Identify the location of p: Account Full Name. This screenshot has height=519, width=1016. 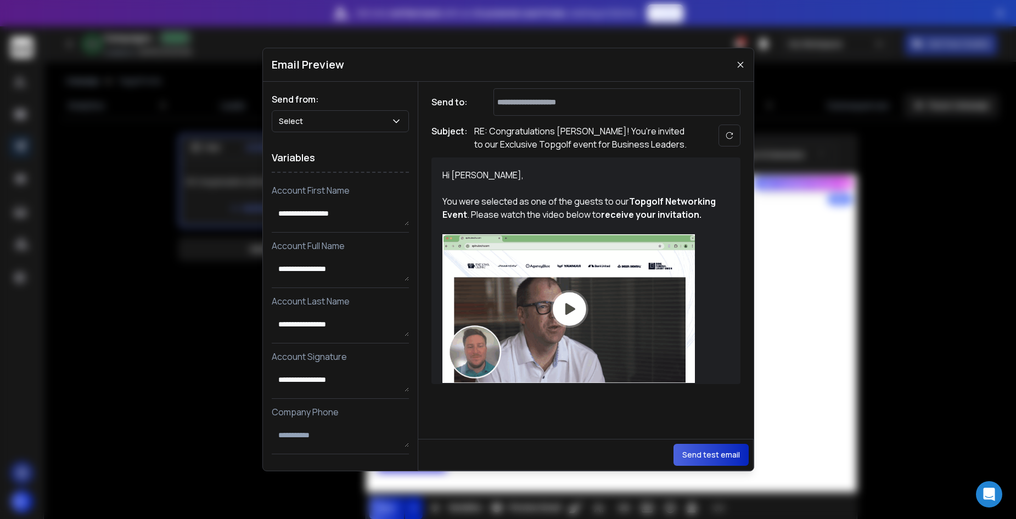
(340, 246).